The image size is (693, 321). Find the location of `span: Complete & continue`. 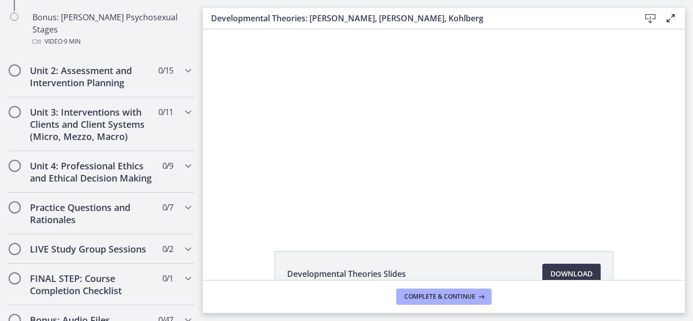

span: Complete & continue is located at coordinates (440, 297).